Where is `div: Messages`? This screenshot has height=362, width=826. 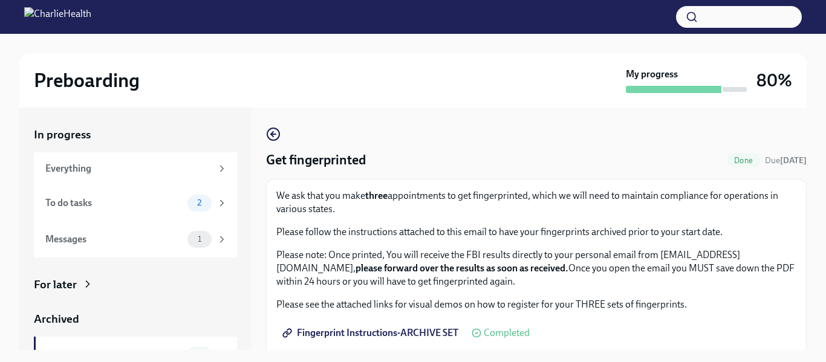
div: Messages is located at coordinates (114, 240).